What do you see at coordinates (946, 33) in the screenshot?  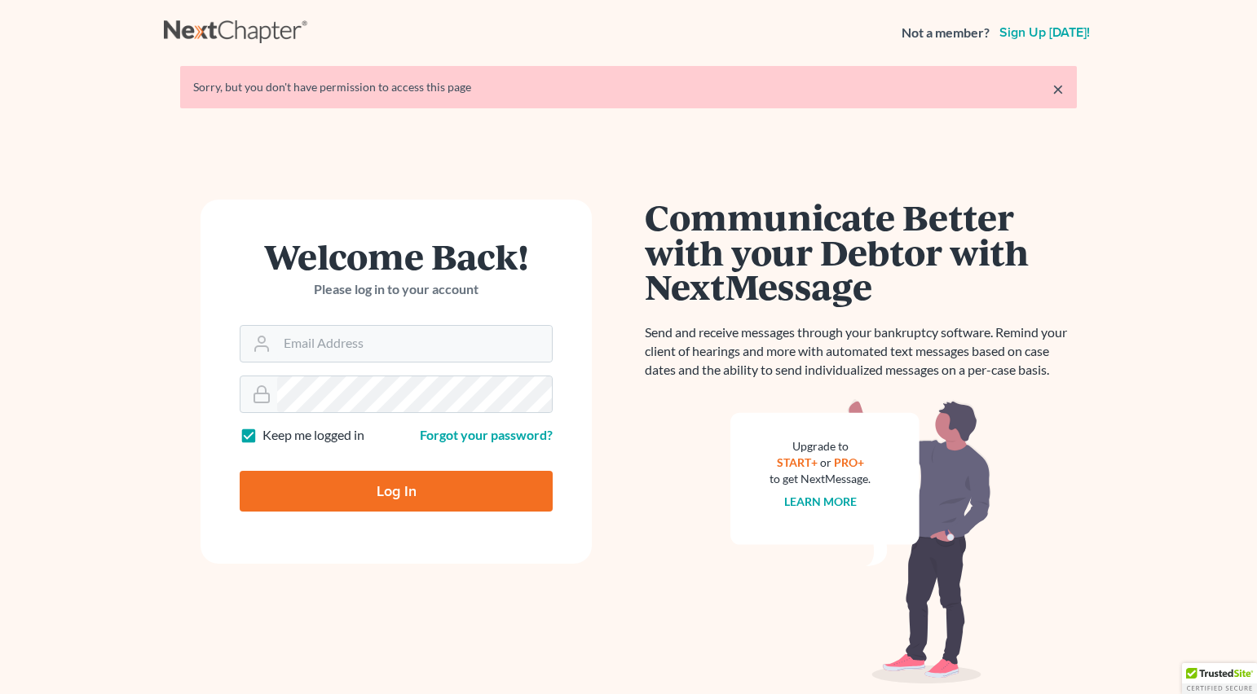 I see `strong: Not a member?` at bounding box center [946, 33].